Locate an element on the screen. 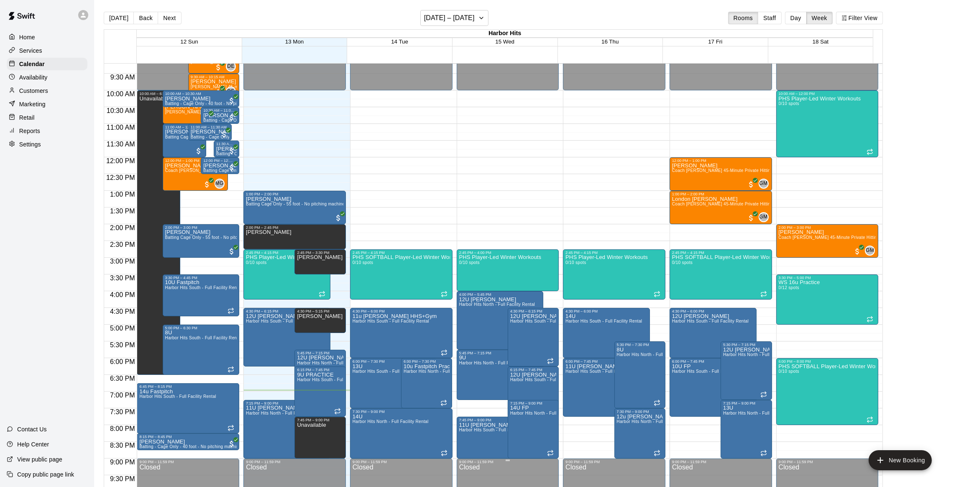  span: 0/12 spots filled is located at coordinates (789, 287).